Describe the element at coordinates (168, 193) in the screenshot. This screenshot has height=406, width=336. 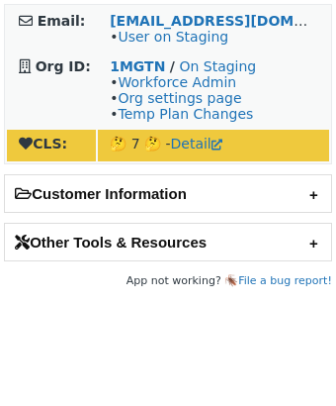
I see `h2: Customer Information` at that location.